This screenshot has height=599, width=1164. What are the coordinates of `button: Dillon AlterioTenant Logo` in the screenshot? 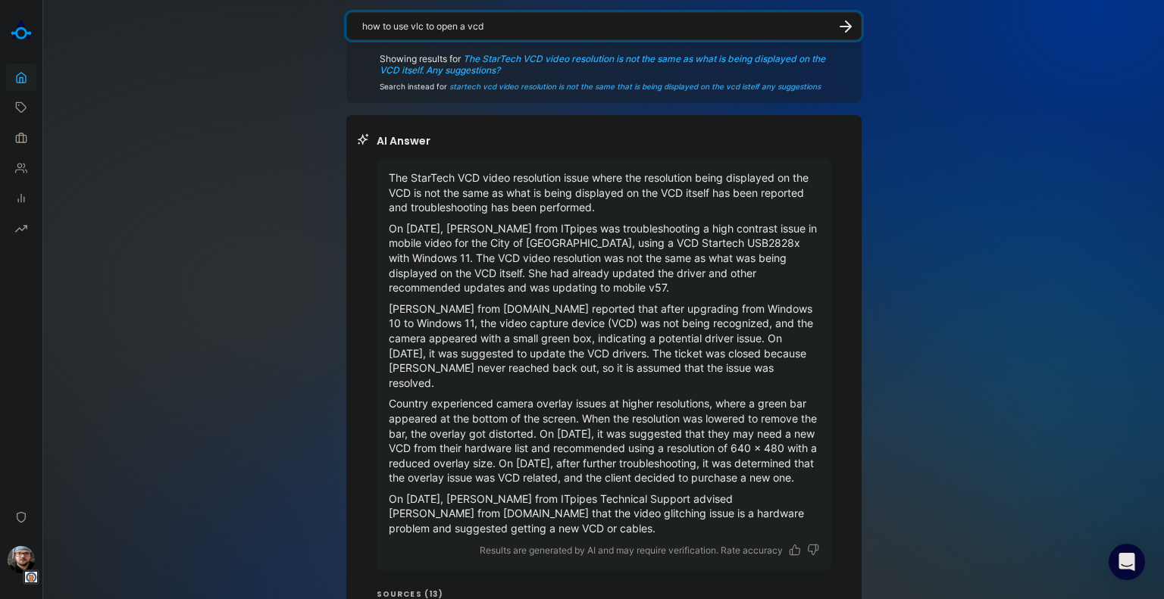 It's located at (21, 562).